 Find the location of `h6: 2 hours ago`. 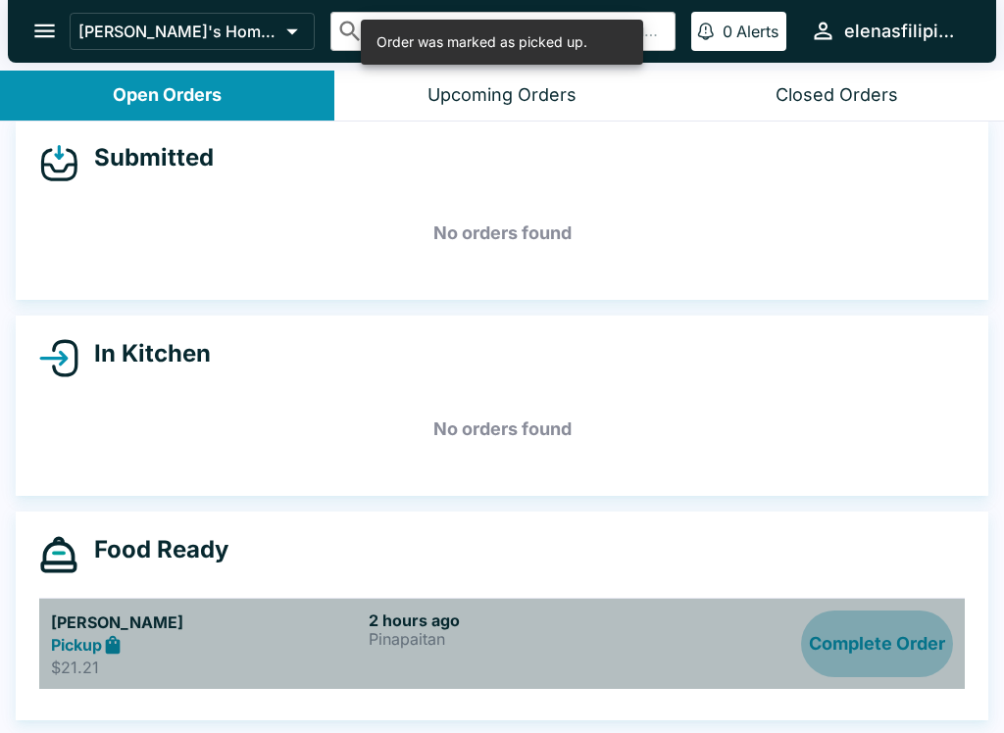

h6: 2 hours ago is located at coordinates (523, 620).